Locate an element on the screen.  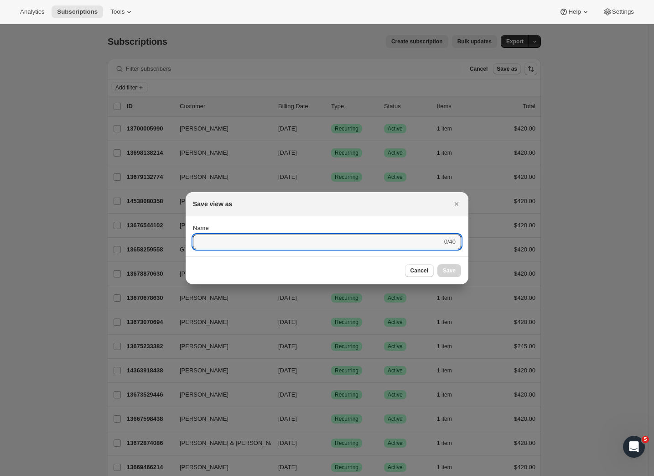
button: Tools is located at coordinates (122, 12).